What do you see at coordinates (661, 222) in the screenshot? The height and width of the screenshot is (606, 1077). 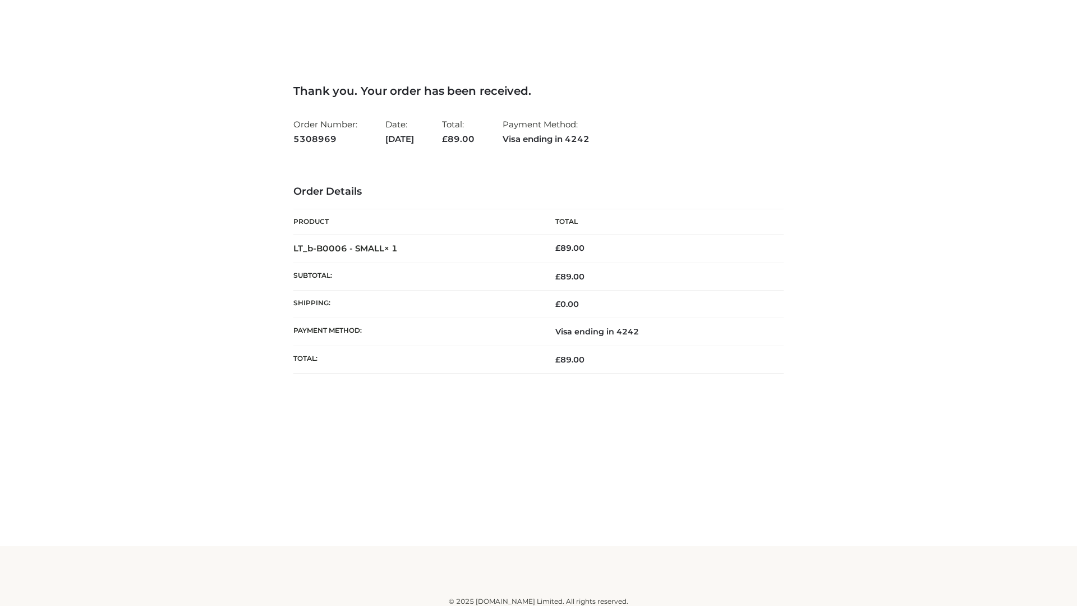 I see `th: Total` at bounding box center [661, 222].